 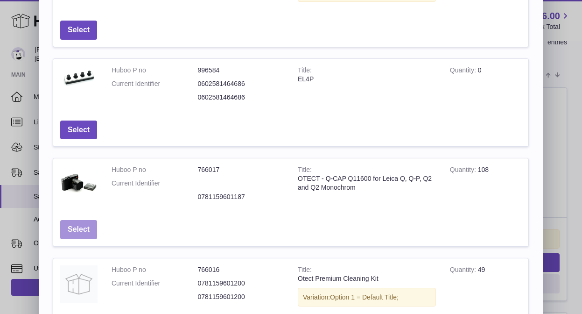 What do you see at coordinates (367, 79) in the screenshot?
I see `div: EL4P` at bounding box center [367, 79].